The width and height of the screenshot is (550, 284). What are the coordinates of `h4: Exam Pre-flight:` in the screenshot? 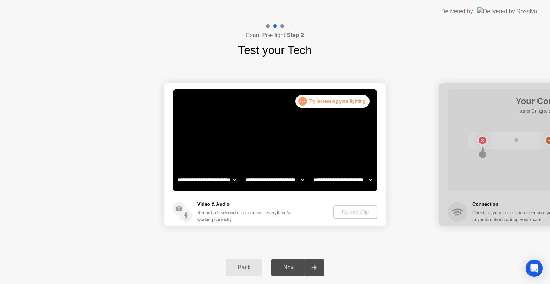 It's located at (275, 35).